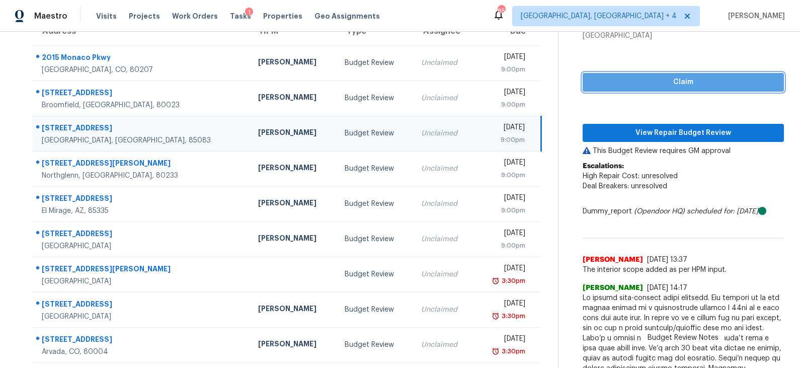  Describe the element at coordinates (501, 11) in the screenshot. I see `div: 85` at that location.